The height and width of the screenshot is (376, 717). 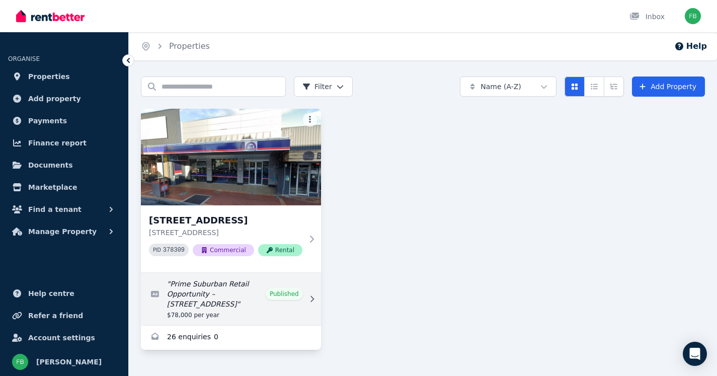 What do you see at coordinates (57, 143) in the screenshot?
I see `span: Finance report` at bounding box center [57, 143].